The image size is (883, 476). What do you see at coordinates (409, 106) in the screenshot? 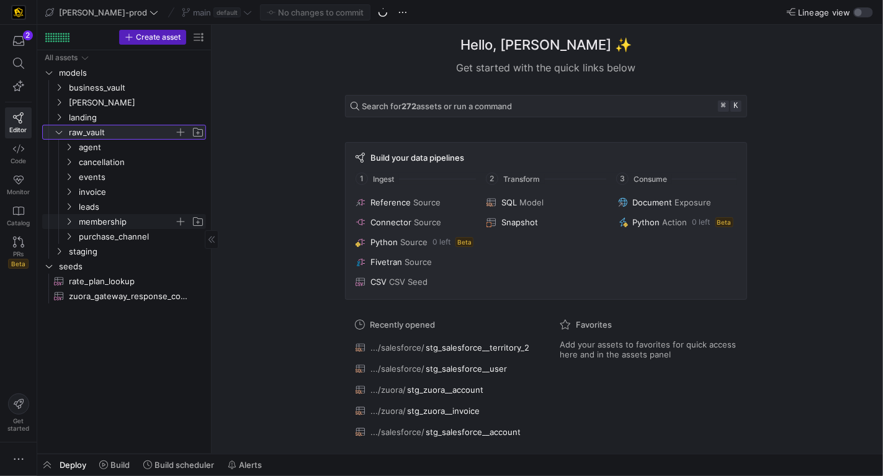
I see `strong: 272` at bounding box center [409, 106].